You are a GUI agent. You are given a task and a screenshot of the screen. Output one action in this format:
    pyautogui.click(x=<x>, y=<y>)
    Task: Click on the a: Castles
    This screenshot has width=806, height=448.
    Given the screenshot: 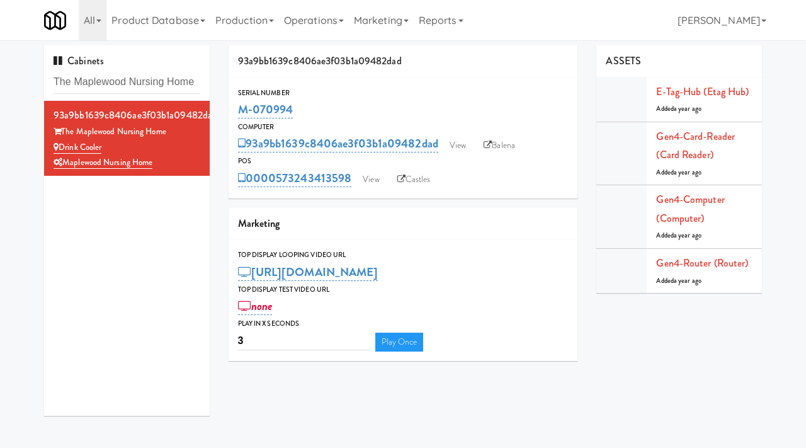 What is the action you would take?
    pyautogui.click(x=414, y=179)
    